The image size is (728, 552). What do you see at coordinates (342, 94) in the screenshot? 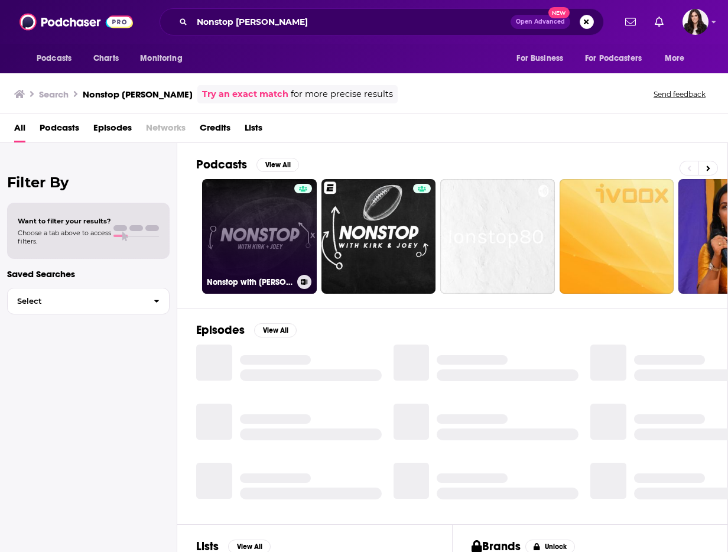
I see `span: for more precise results` at bounding box center [342, 94].